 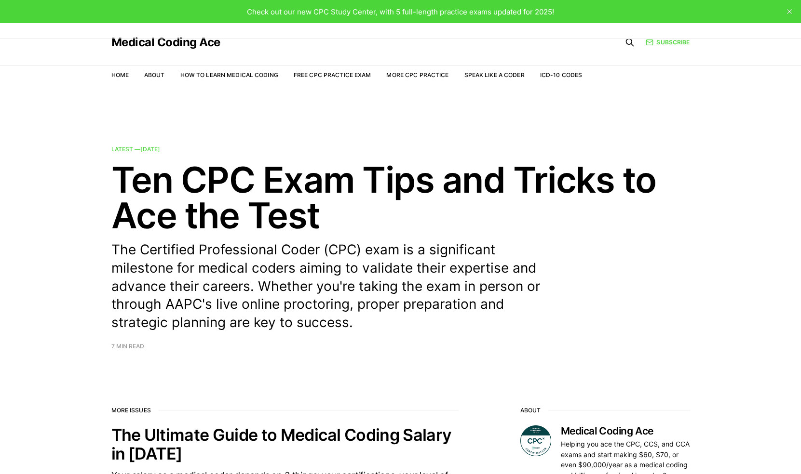 What do you see at coordinates (400, 12) in the screenshot?
I see `span: Check out our new CPC Study Center, with 5 full-length practice exams updated for 2025!` at bounding box center [400, 12].